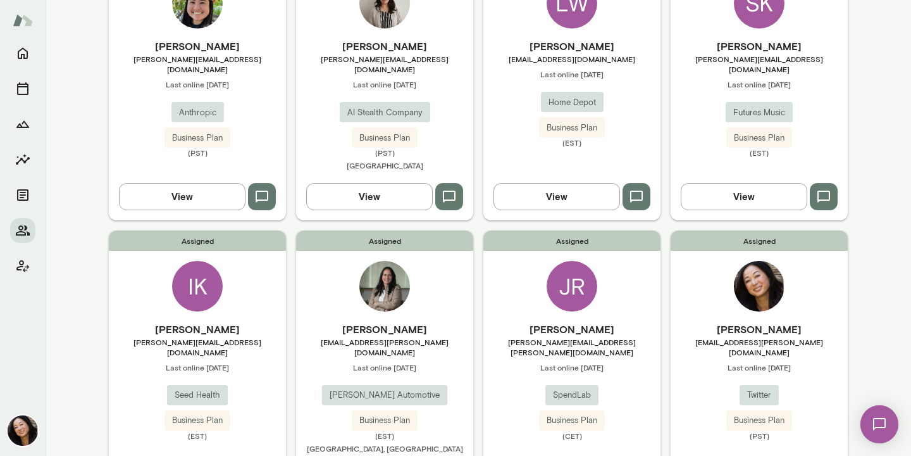  What do you see at coordinates (760, 395) in the screenshot?
I see `span: Twitter` at bounding box center [760, 395].